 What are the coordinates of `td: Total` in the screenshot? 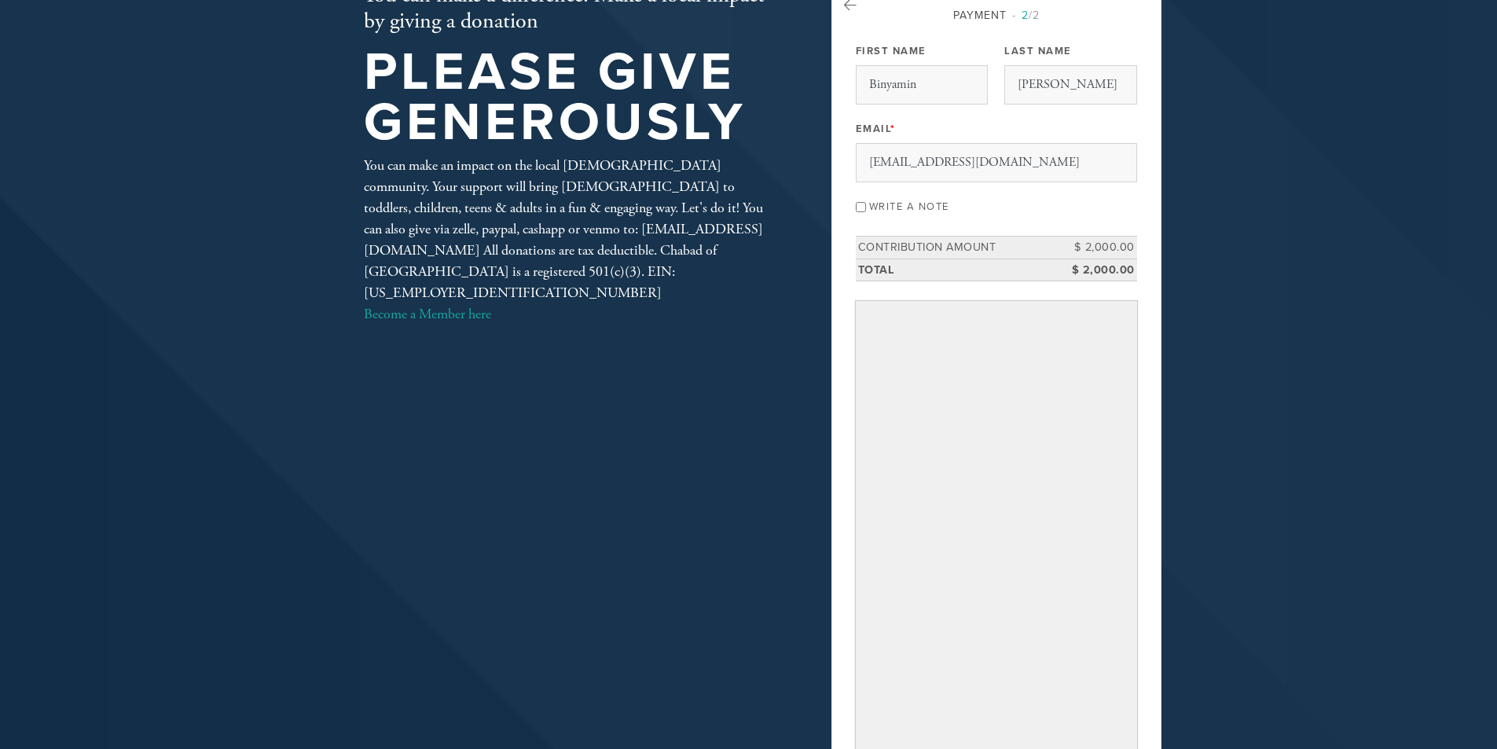 It's located at (961, 270).